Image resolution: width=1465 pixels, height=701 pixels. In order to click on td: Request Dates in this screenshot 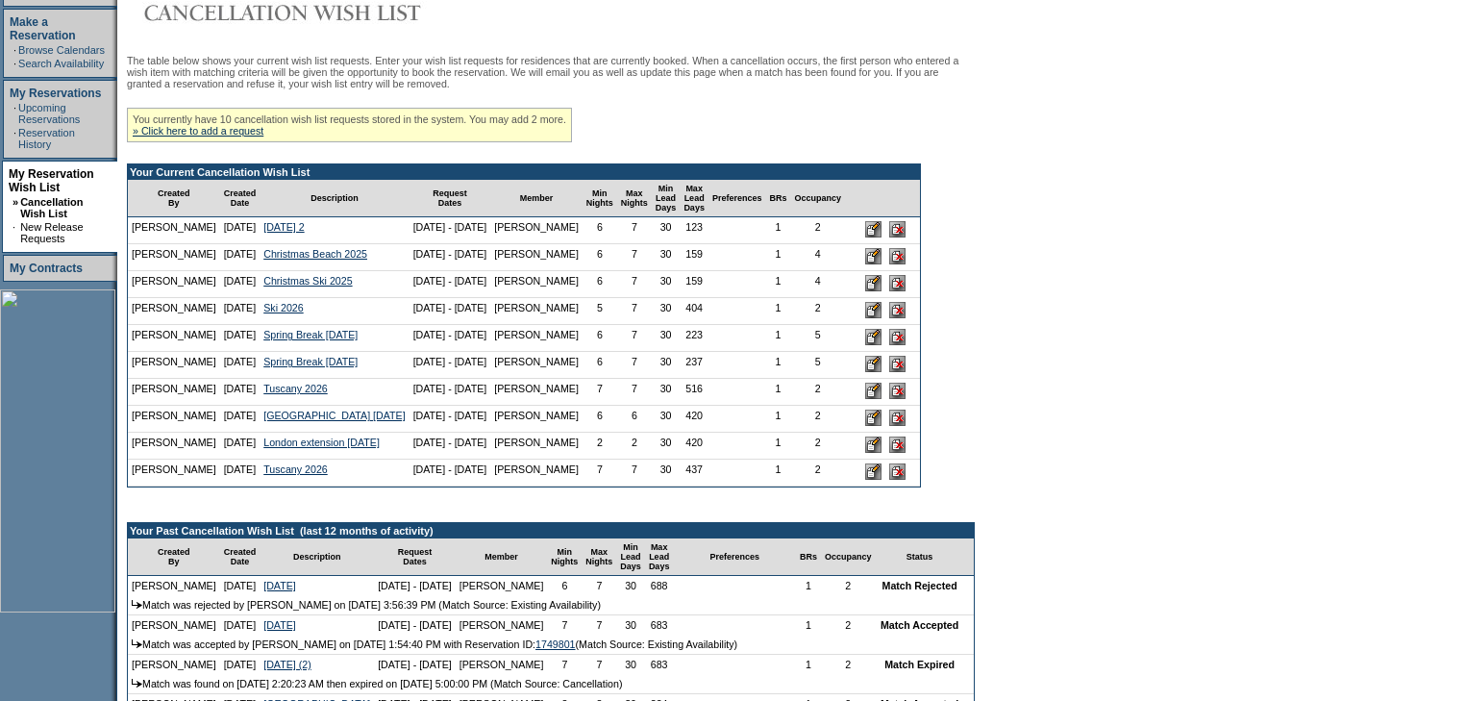, I will do `click(450, 198)`.